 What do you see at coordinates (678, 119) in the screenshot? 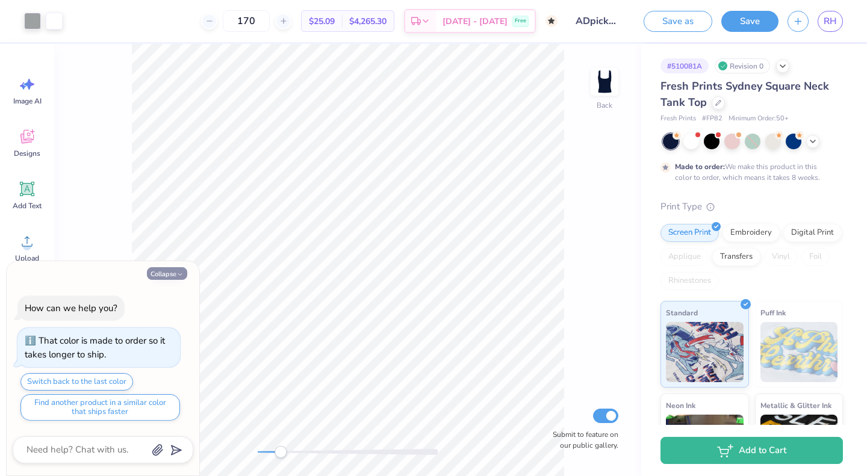
I see `span: Fresh Prints` at bounding box center [678, 119].